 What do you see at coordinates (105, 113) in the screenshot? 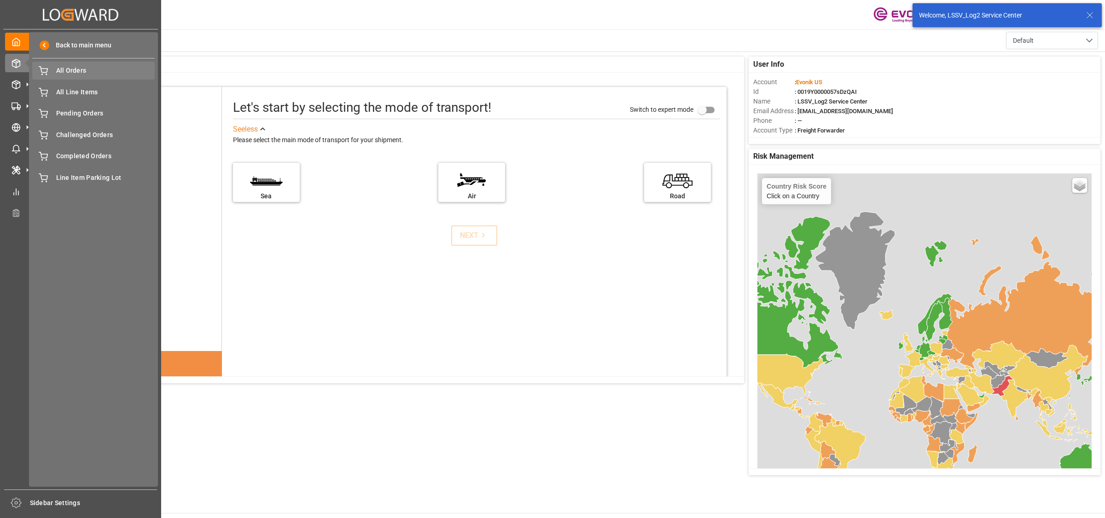
I see `span: Pending Orders` at bounding box center [105, 113].